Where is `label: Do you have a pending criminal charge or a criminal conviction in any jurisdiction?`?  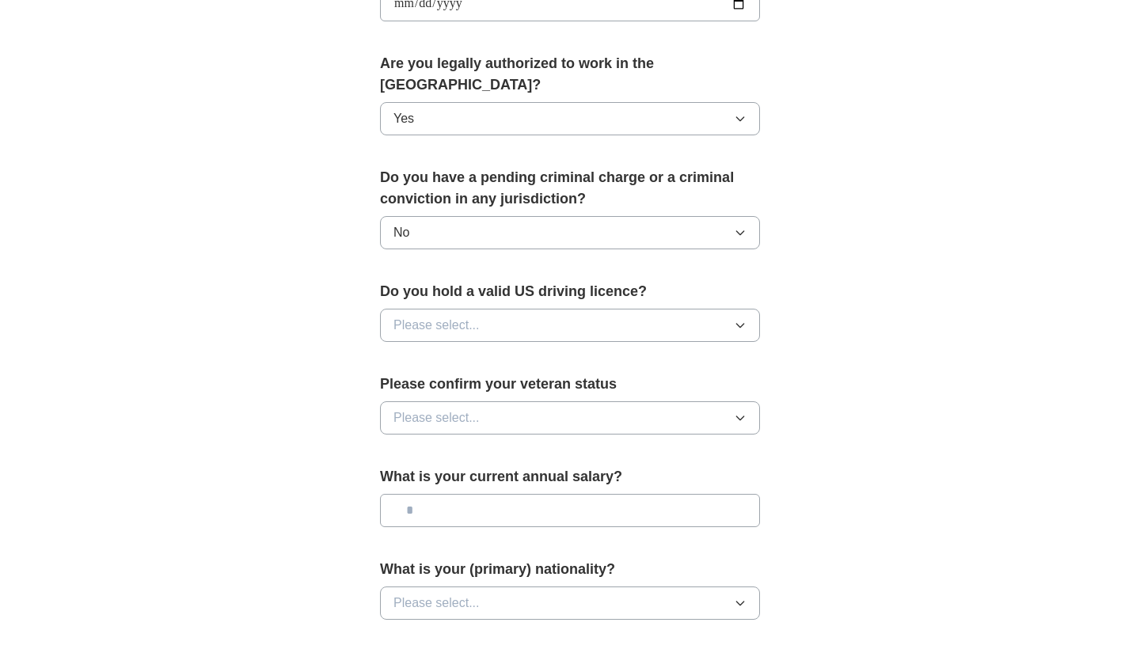 label: Do you have a pending criminal charge or a criminal conviction in any jurisdiction? is located at coordinates (570, 188).